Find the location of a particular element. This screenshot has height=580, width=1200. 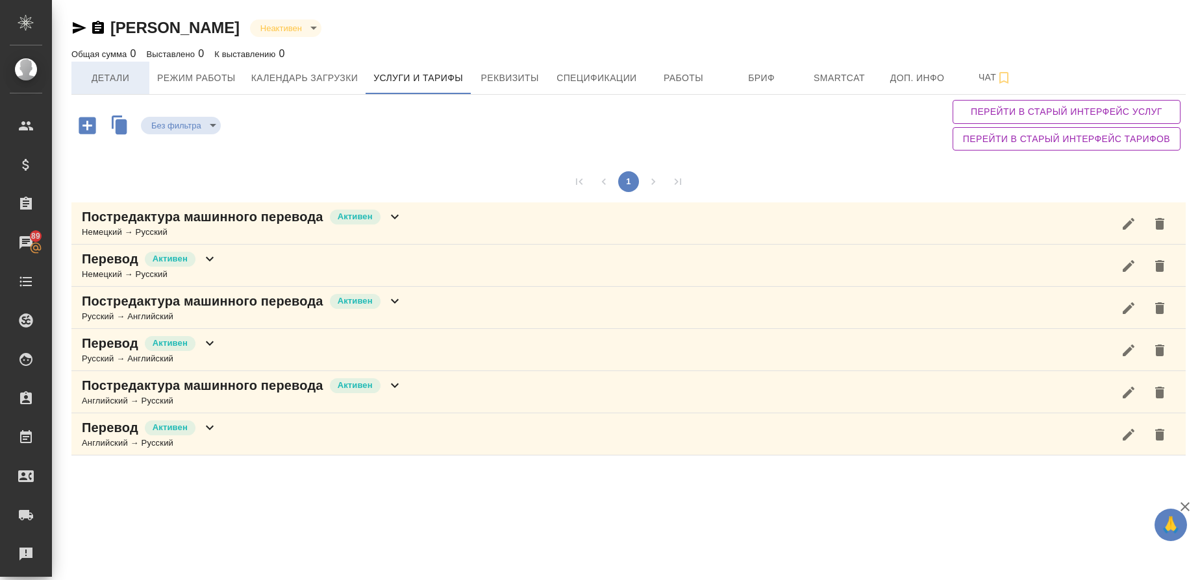

p: К выставлению is located at coordinates (246, 54).